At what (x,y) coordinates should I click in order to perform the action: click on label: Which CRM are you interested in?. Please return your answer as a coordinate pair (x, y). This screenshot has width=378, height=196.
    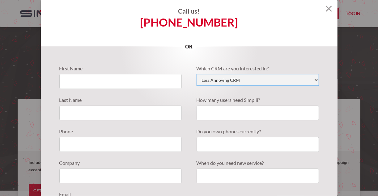
    Looking at the image, I should click on (258, 69).